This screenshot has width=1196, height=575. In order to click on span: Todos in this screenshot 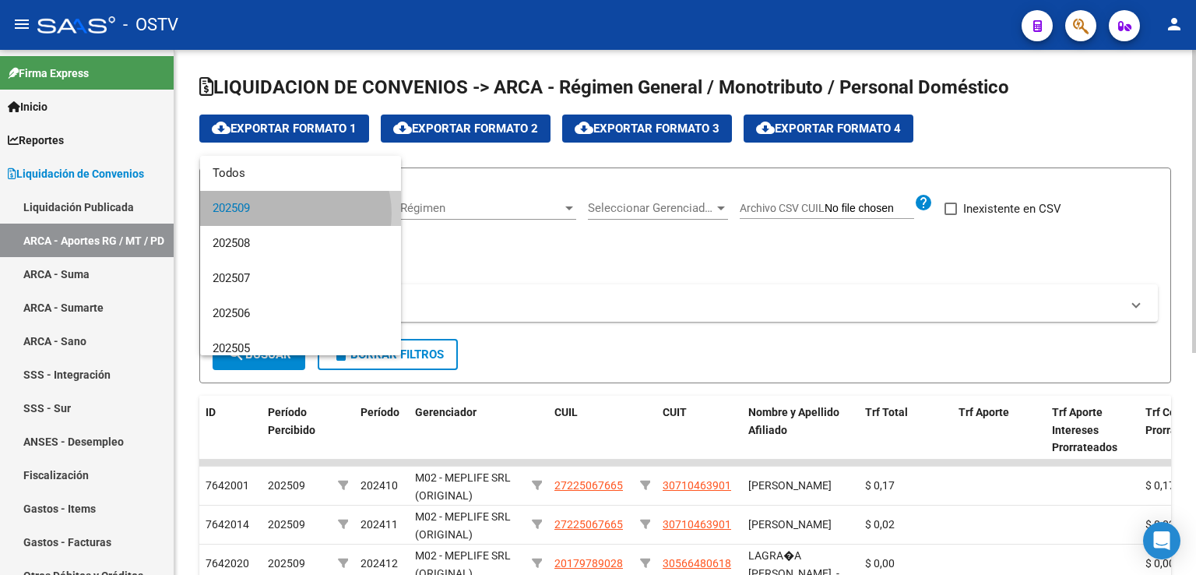, I will do `click(301, 173)`.